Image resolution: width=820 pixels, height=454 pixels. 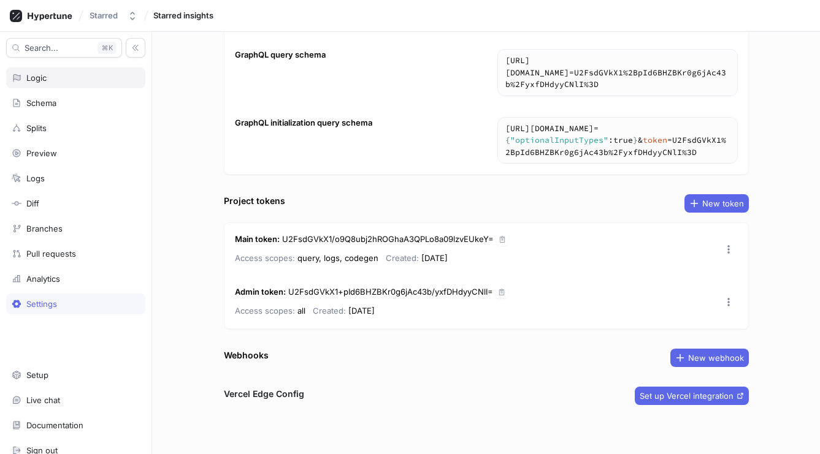 I want to click on span: U2FsdGVkX1/o9Q8ubj2hROGhaA3QPLo8a09lzvEUkeY=, so click(x=387, y=239).